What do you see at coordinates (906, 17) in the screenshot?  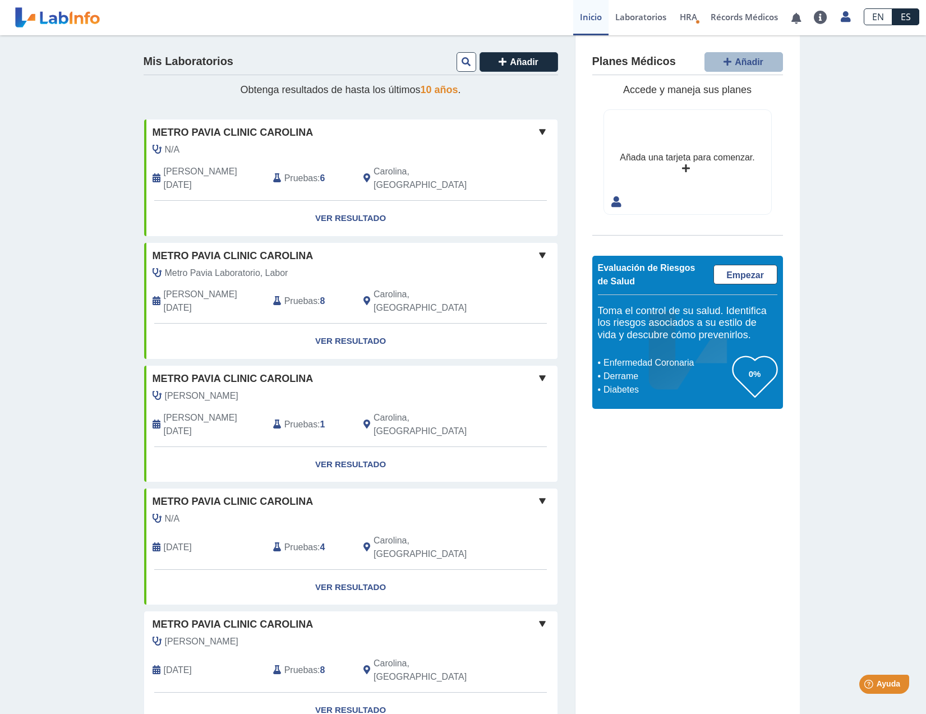 I see `a: ES` at bounding box center [906, 17].